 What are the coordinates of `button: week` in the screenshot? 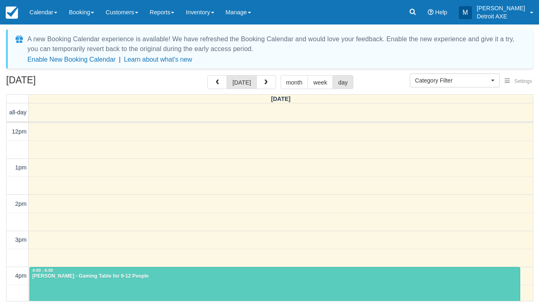 It's located at (320, 82).